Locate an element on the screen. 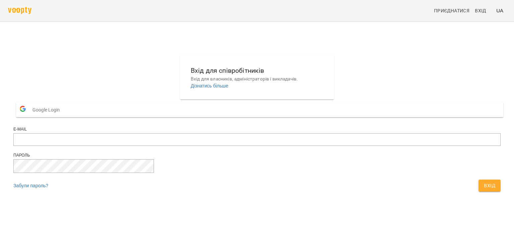 This screenshot has height=232, width=514. div: Пароль is located at coordinates (257, 156).